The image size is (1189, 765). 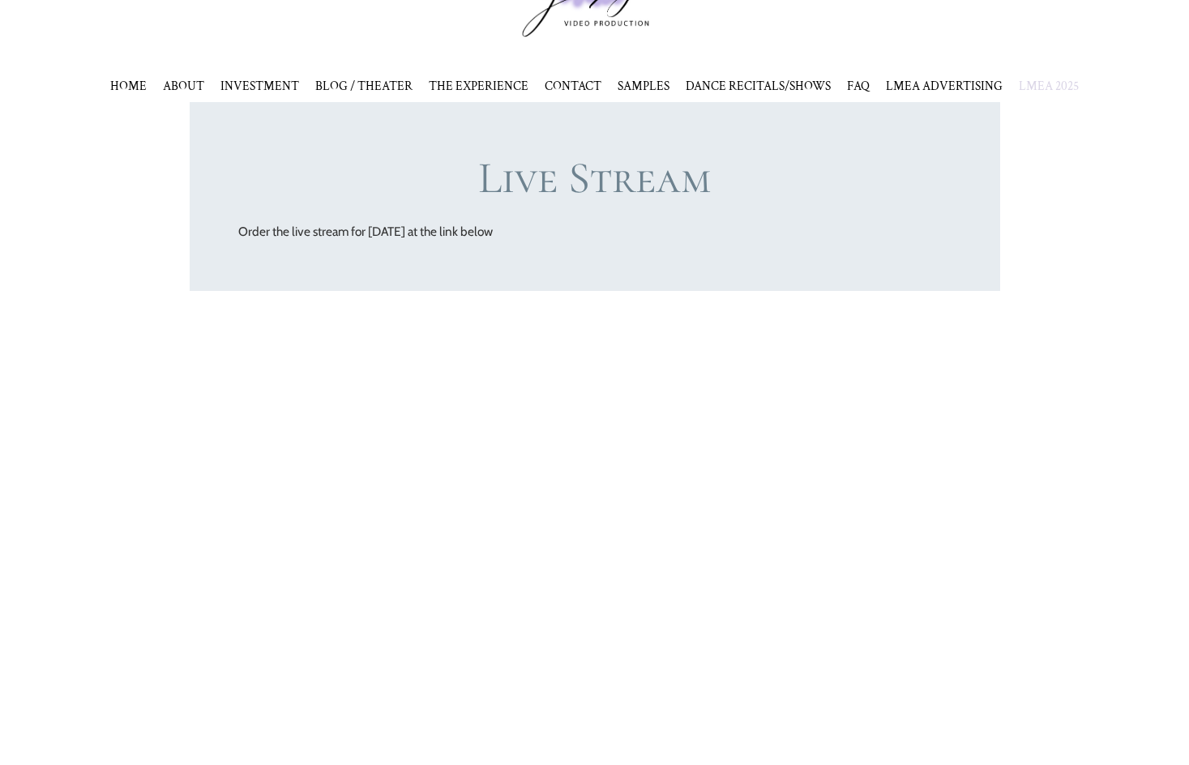 I want to click on span: DANCE RECITALS/SHOWS, so click(x=758, y=86).